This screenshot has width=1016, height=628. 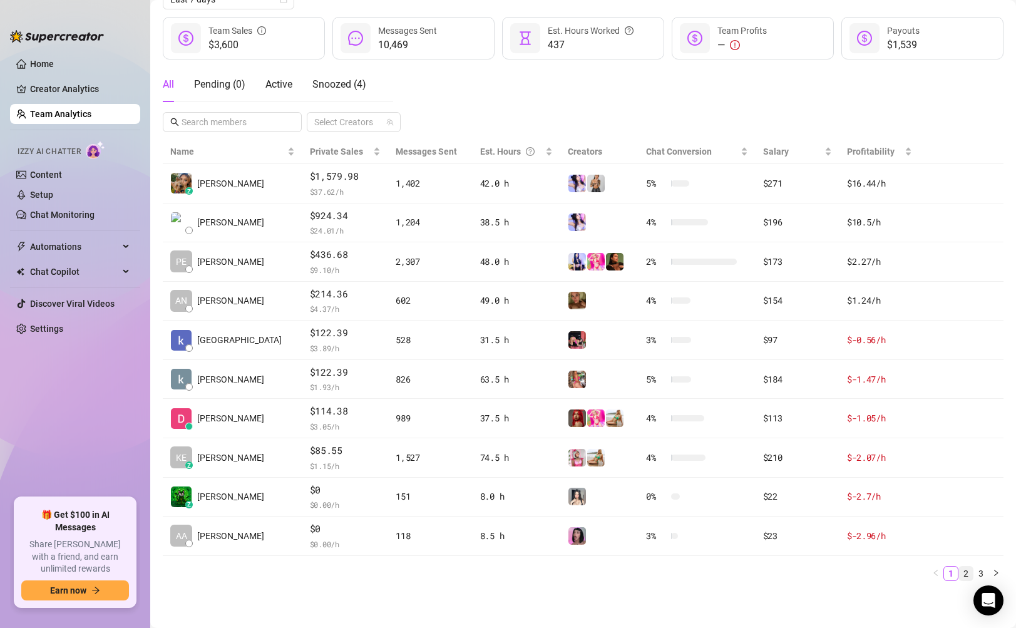 I want to click on a: Home, so click(x=42, y=64).